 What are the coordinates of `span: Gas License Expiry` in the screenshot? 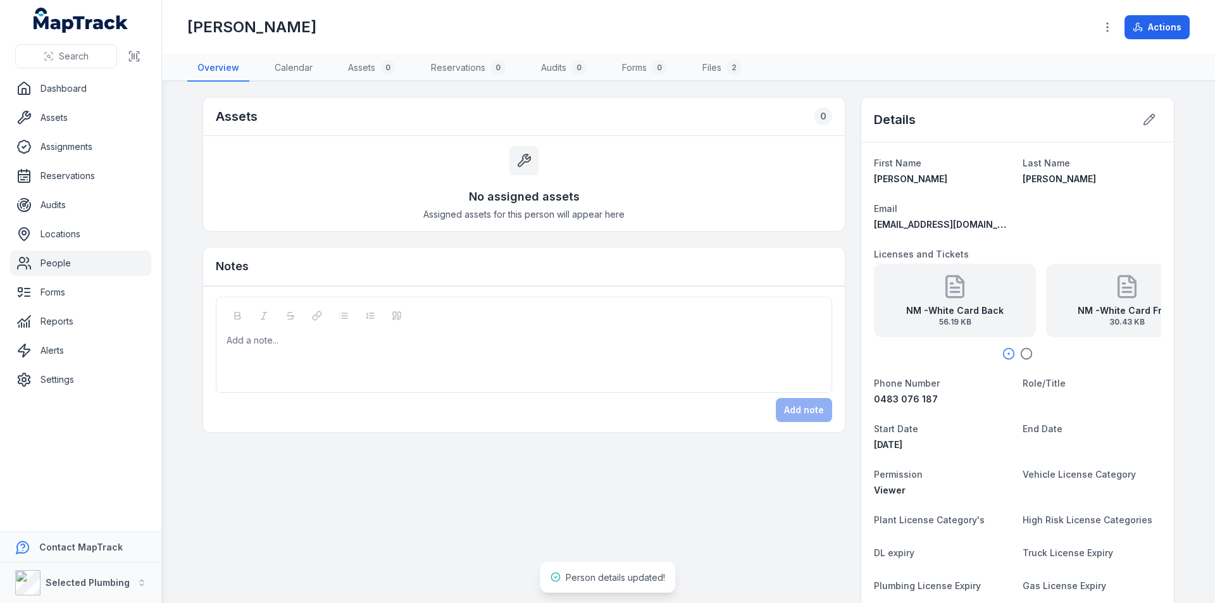 It's located at (1065, 586).